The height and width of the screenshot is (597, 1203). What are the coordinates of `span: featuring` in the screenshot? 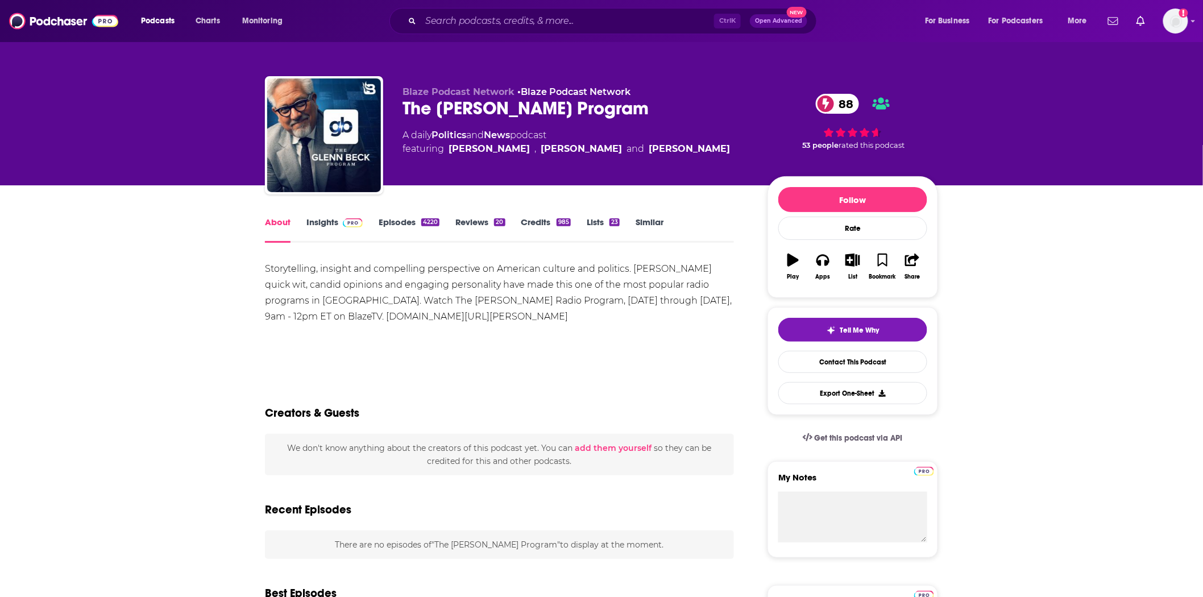 It's located at (566, 149).